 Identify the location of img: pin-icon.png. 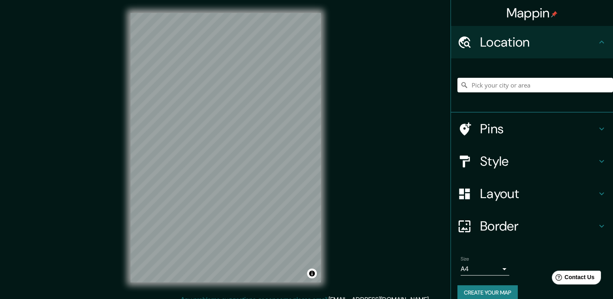
(554, 14).